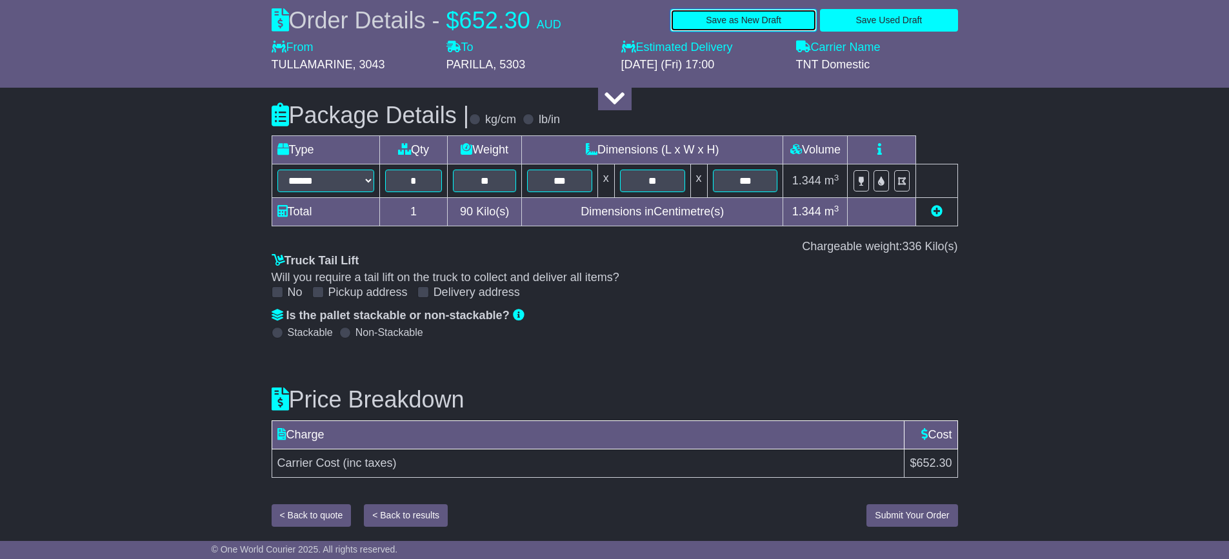 This screenshot has height=559, width=1229. What do you see at coordinates (815, 150) in the screenshot?
I see `td: Volume` at bounding box center [815, 150].